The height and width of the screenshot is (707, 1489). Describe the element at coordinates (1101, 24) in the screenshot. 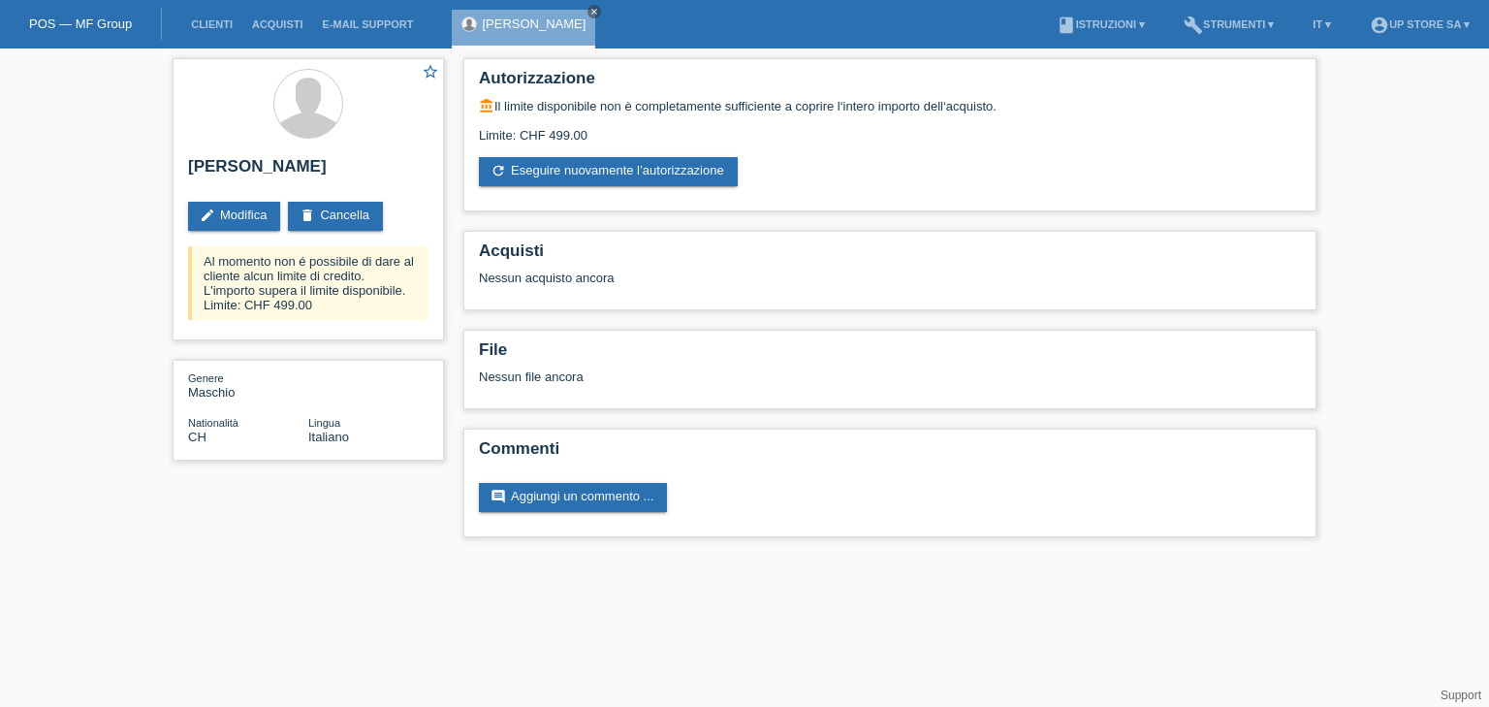

I see `a: bookIstruzioni ▾` at that location.